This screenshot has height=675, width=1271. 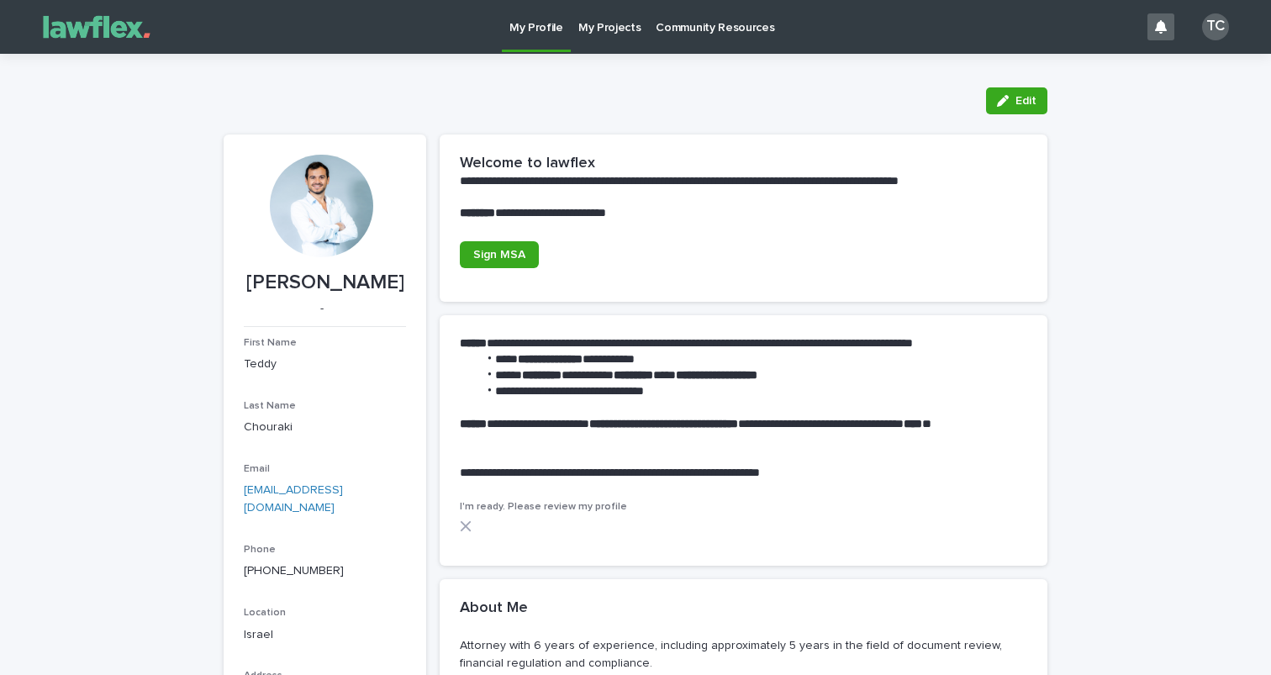 What do you see at coordinates (97, 27) in the screenshot?
I see `img: Gnvw4qrBSHOAfo8VMhG6` at bounding box center [97, 27].